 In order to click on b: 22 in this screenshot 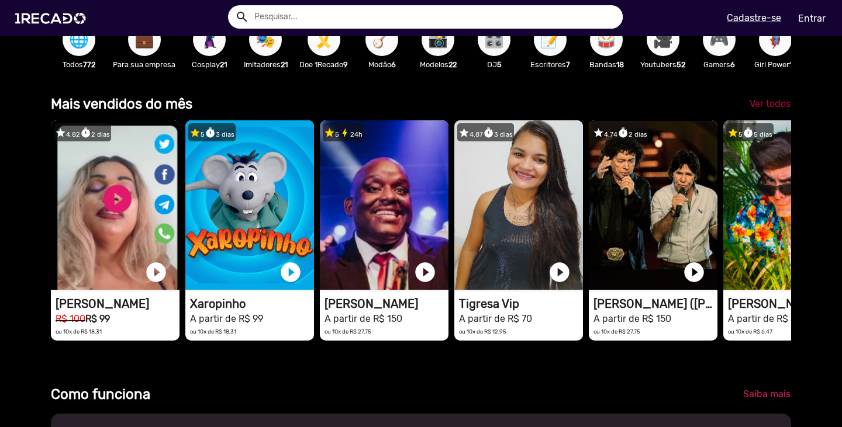, I will do `click(452, 64)`.